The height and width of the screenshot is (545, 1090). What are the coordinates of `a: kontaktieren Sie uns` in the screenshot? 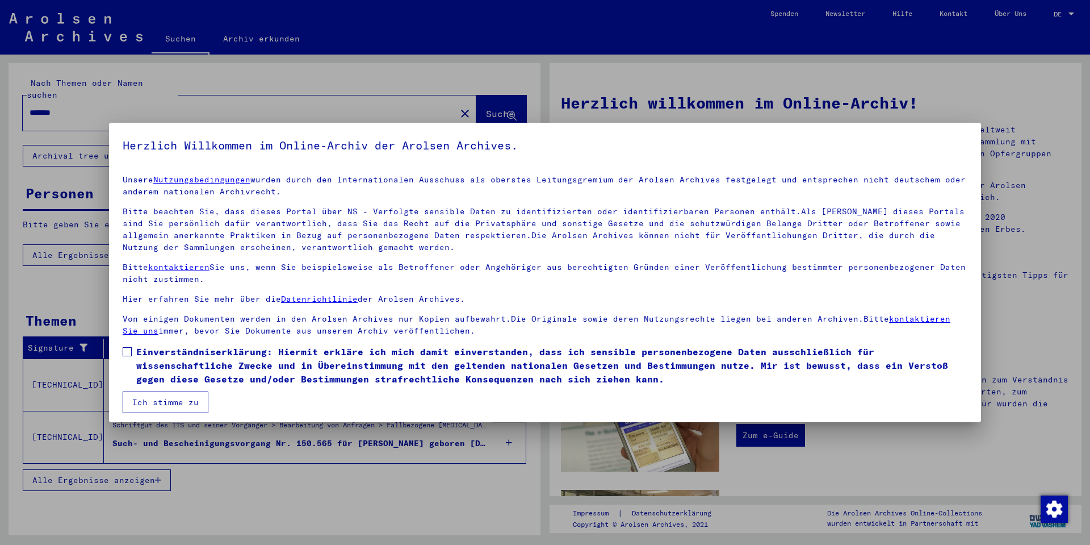 It's located at (537, 324).